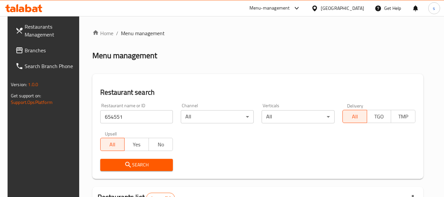 The image size is (444, 197). Describe the element at coordinates (403, 116) in the screenshot. I see `button: TMP` at that location.